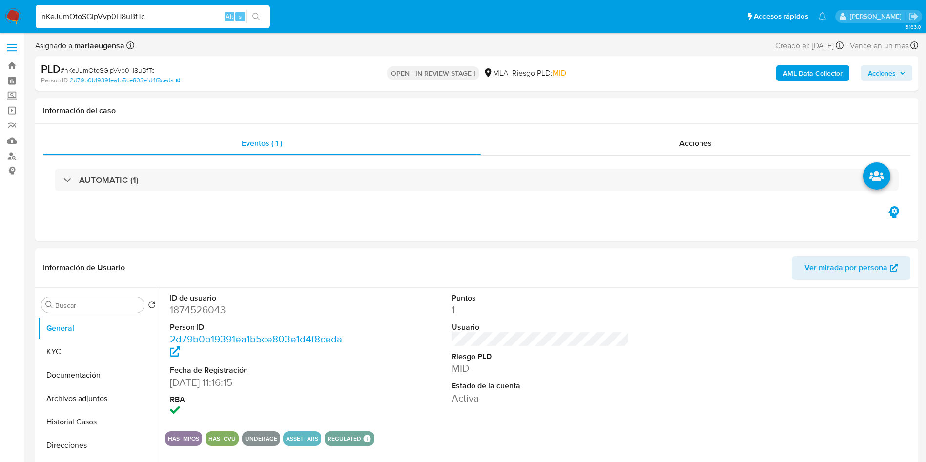  What do you see at coordinates (229, 16) in the screenshot?
I see `span: Alt` at bounding box center [229, 16].